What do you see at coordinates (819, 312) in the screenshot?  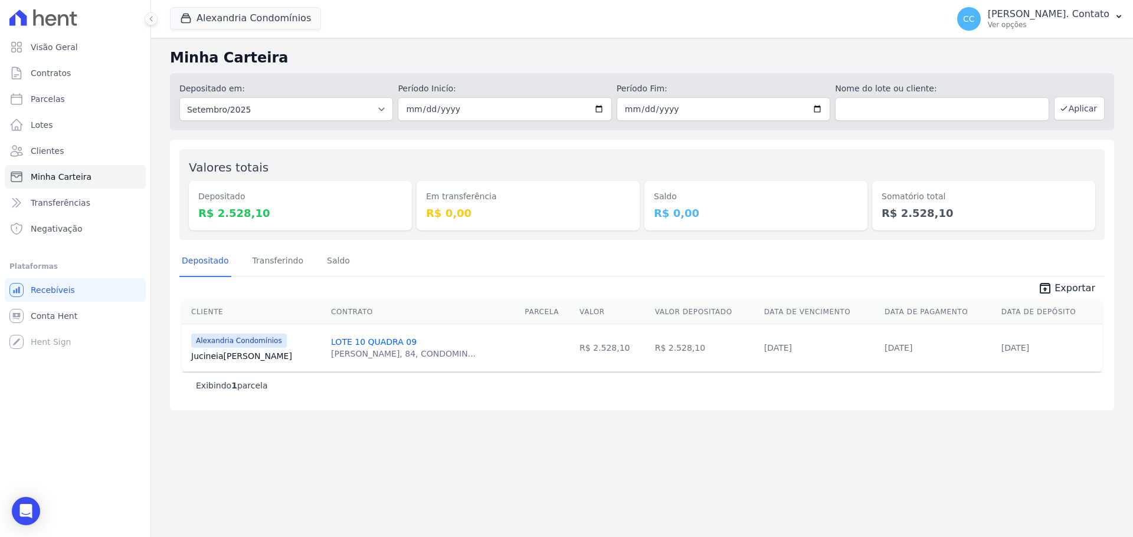 I see `th: Data de Vencimento` at bounding box center [819, 312].